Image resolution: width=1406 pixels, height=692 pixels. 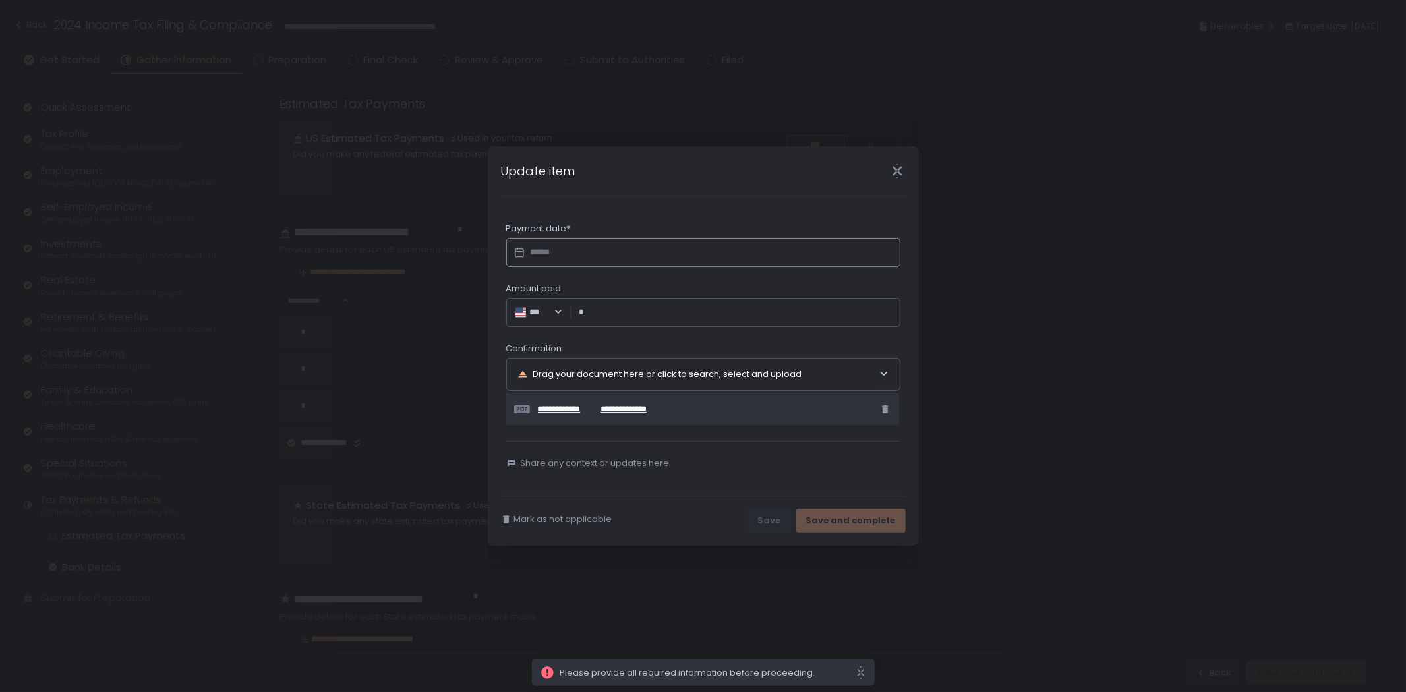 What do you see at coordinates (556, 519) in the screenshot?
I see `button: Mark as not applicable` at bounding box center [556, 519].